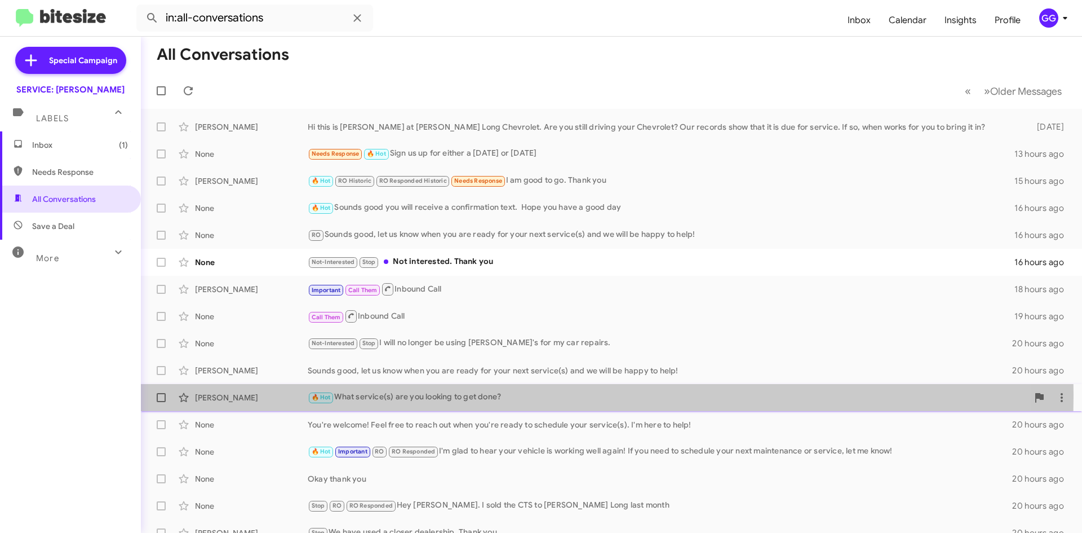 Image resolution: width=1082 pixels, height=533 pixels. I want to click on button: Next, so click(1023, 91).